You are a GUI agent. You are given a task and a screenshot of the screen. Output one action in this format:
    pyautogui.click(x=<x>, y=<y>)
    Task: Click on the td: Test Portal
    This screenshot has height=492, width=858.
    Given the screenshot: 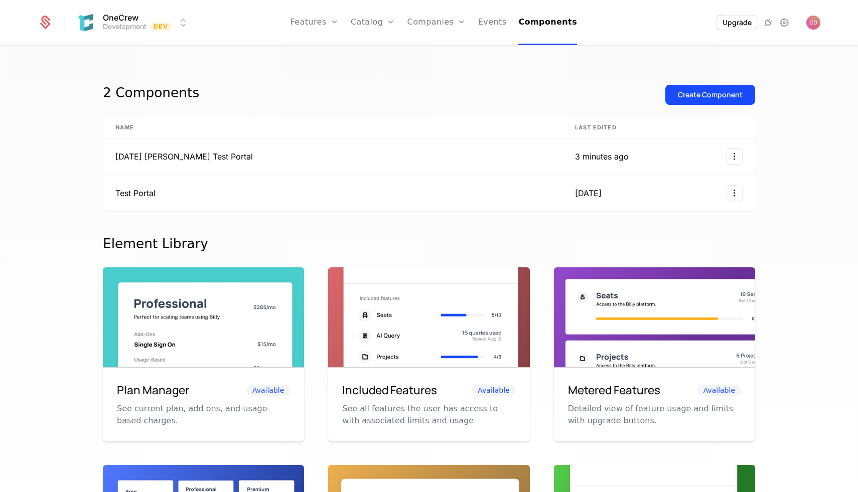 What is the action you would take?
    pyautogui.click(x=333, y=193)
    